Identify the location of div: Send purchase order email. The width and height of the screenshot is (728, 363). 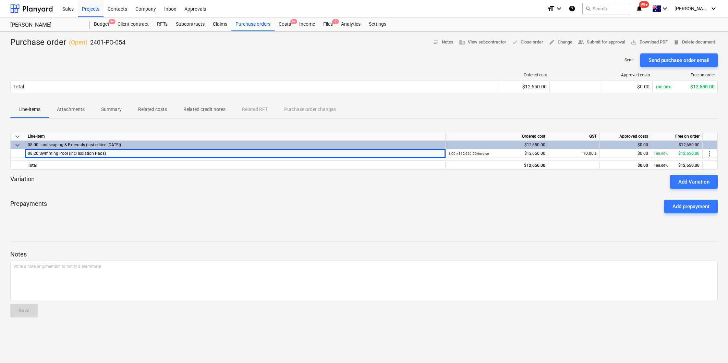
(679, 60).